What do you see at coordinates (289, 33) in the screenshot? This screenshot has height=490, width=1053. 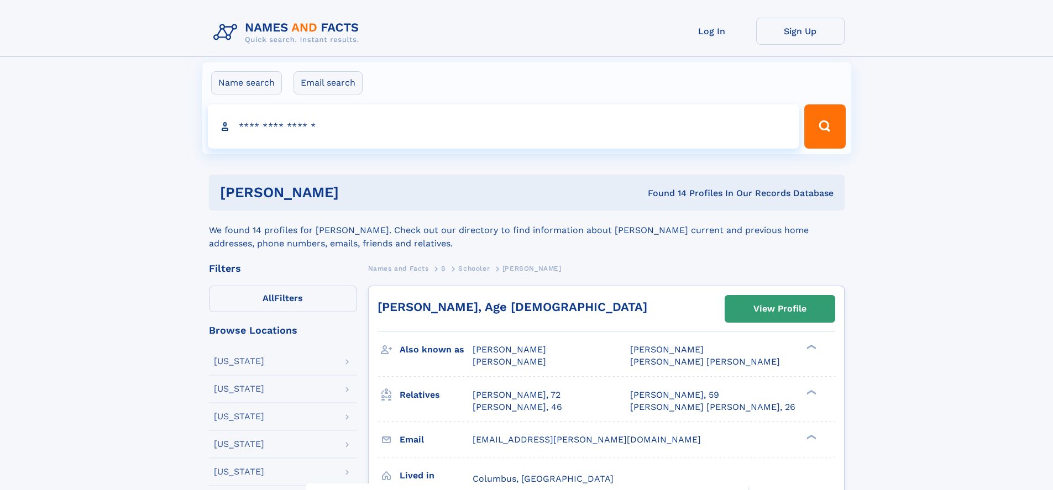 I see `img: Logo Names and Facts` at bounding box center [289, 33].